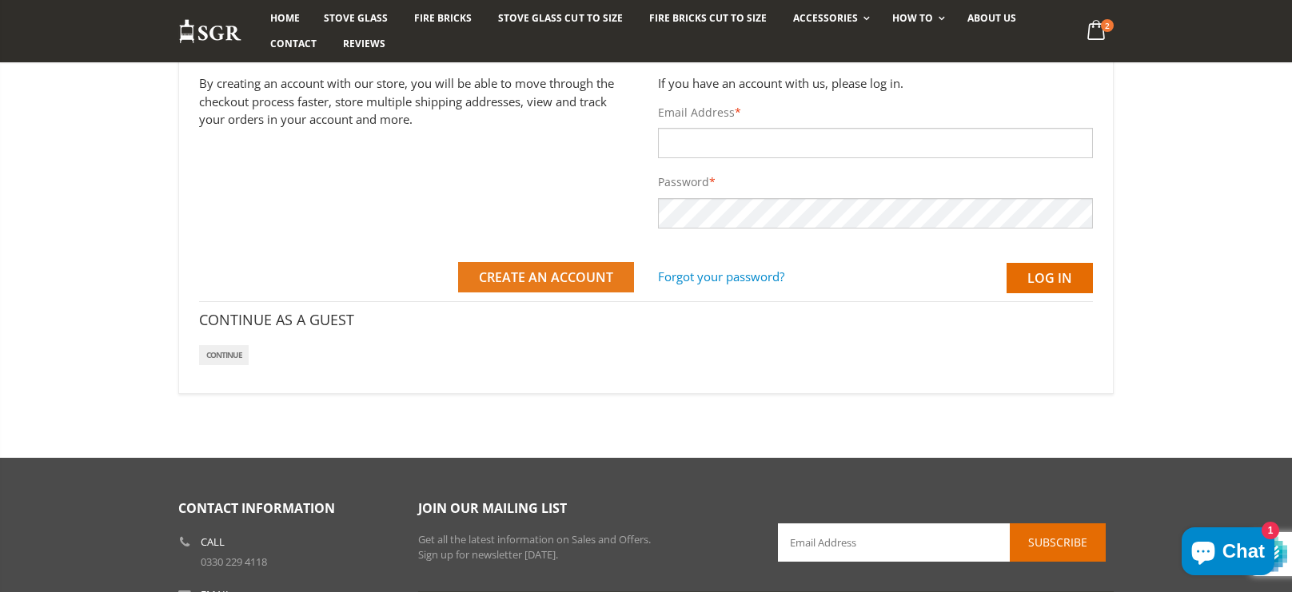 The image size is (1292, 592). Describe the element at coordinates (356, 18) in the screenshot. I see `a: Stove Glass` at that location.